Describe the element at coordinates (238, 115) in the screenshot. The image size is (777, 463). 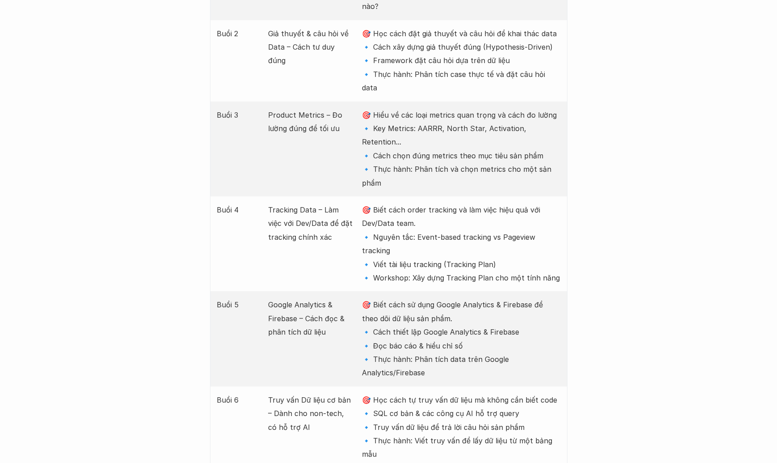
I see `p: Buổi 3` at that location.